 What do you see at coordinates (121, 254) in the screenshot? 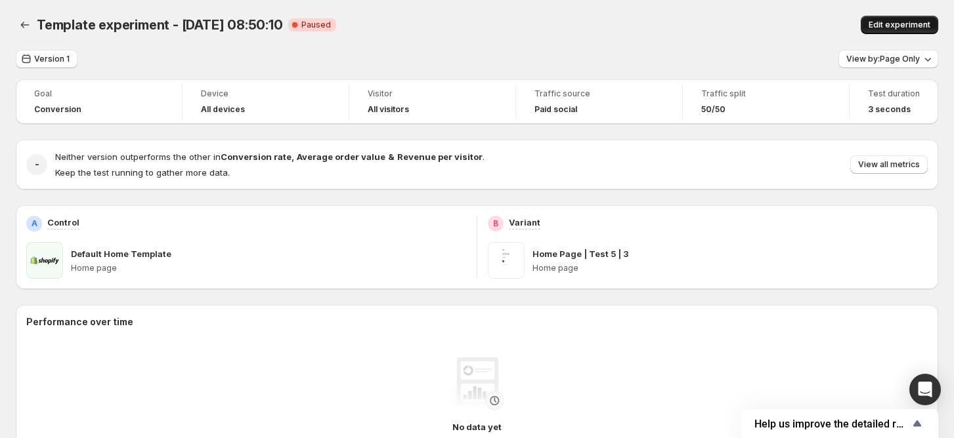
I see `p: Default Home Template` at bounding box center [121, 254].